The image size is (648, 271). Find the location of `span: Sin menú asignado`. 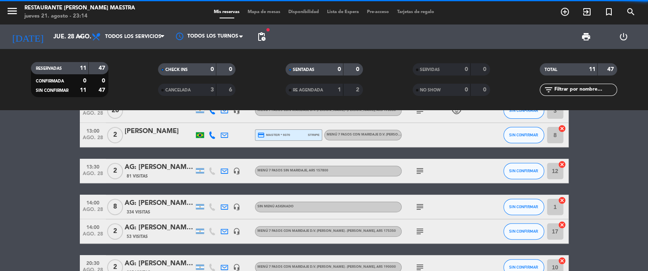

span: Sin menú asignado is located at coordinates (275, 206).